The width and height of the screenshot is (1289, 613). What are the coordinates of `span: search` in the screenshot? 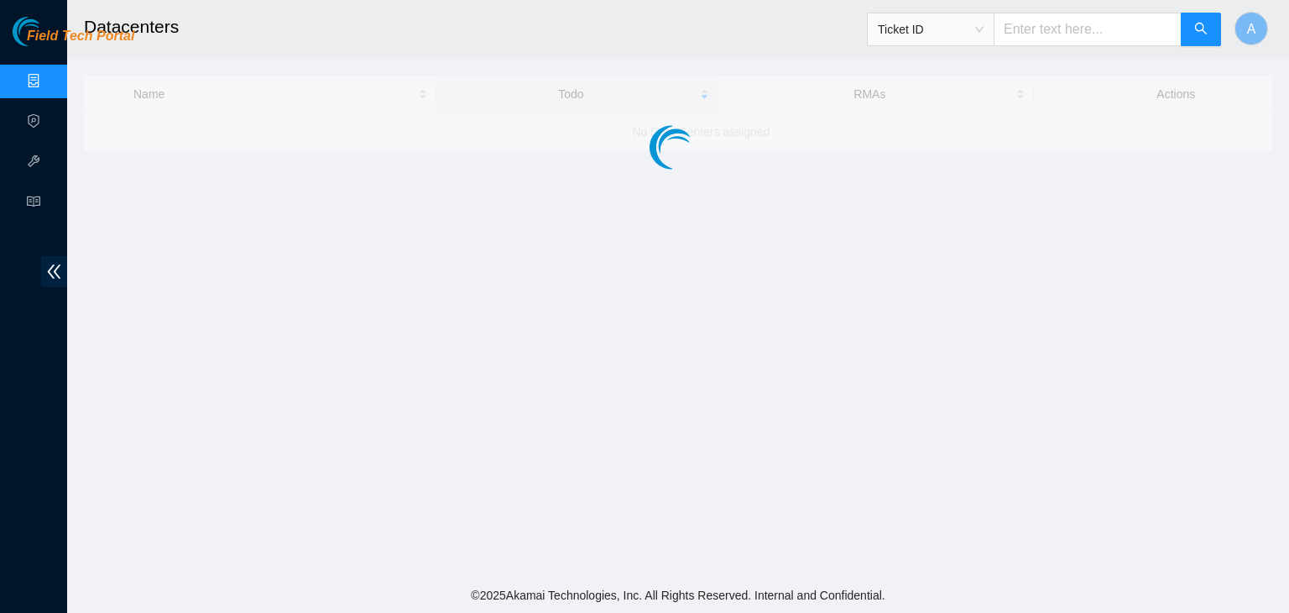 It's located at (1201, 29).